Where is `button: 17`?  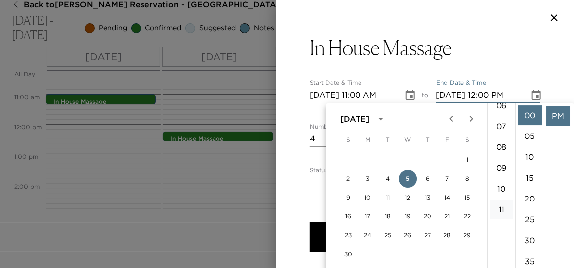 button: 17 is located at coordinates (368, 217).